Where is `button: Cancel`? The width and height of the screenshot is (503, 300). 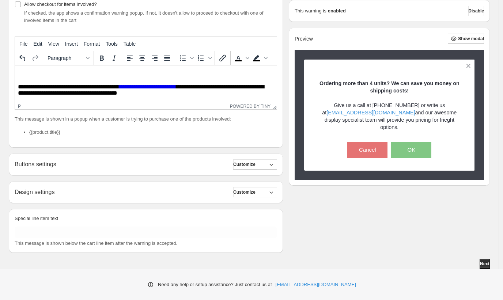 button: Cancel is located at coordinates (367, 150).